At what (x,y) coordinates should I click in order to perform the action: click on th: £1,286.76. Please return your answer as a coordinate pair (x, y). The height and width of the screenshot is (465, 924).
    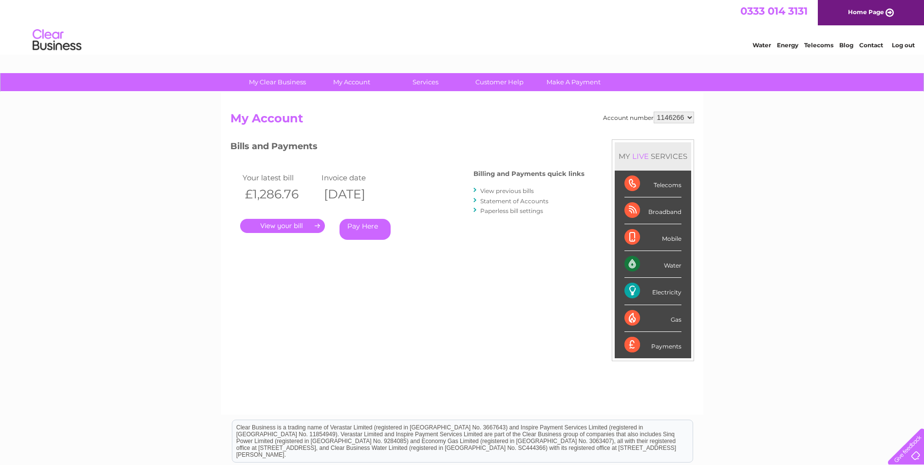
    Looking at the image, I should click on (280, 194).